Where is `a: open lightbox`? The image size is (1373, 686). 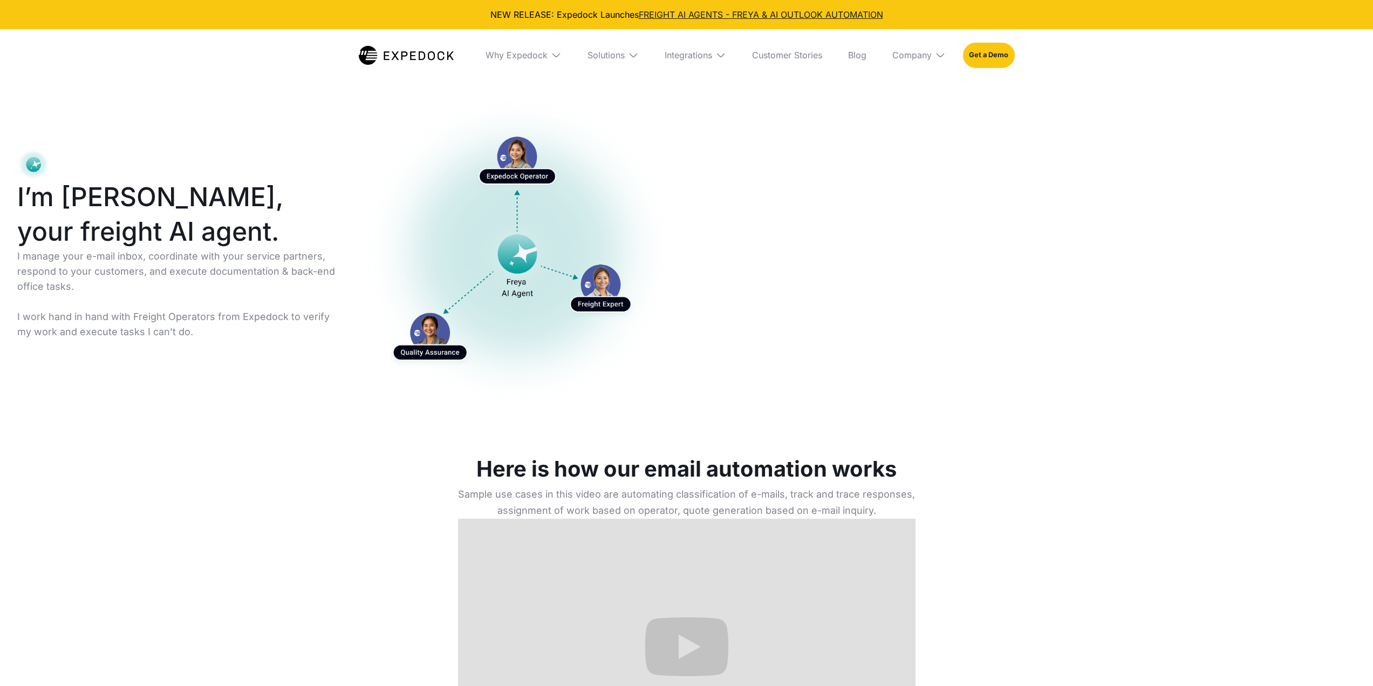
a: open lightbox is located at coordinates (517, 250).